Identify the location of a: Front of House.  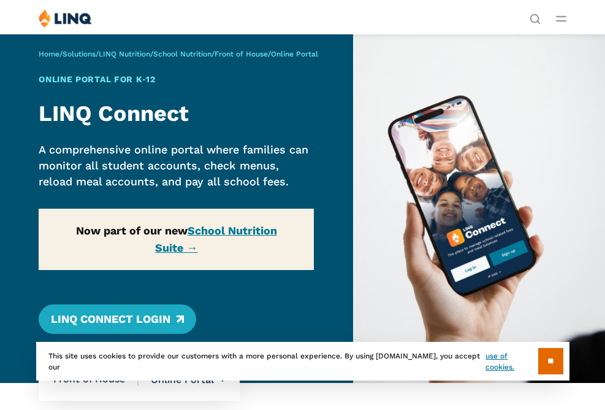
(241, 54).